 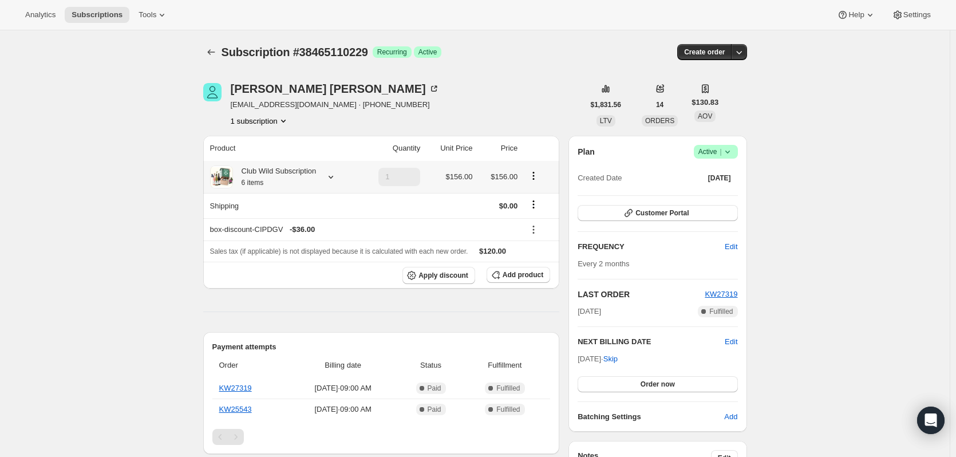 What do you see at coordinates (153, 15) in the screenshot?
I see `button: Tools` at bounding box center [153, 15].